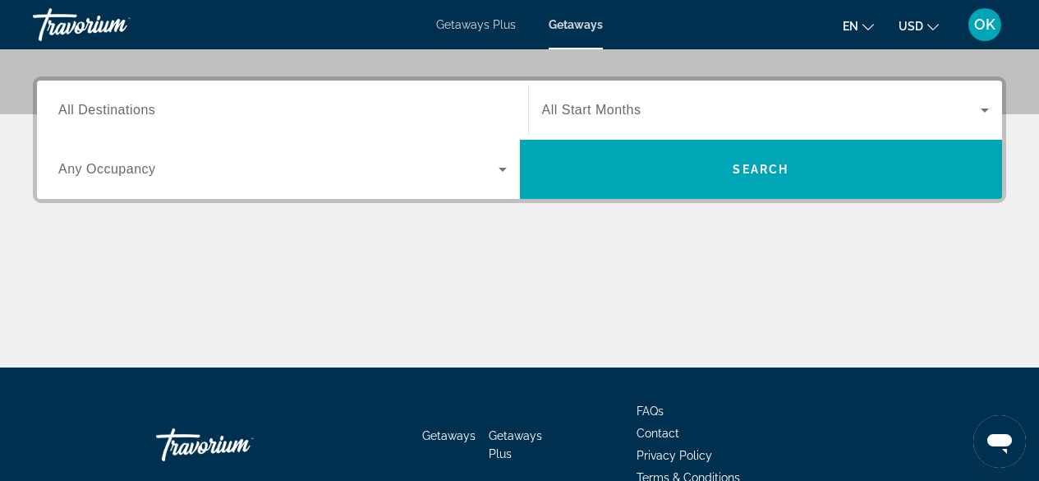 Image resolution: width=1039 pixels, height=481 pixels. What do you see at coordinates (762, 169) in the screenshot?
I see `button: Search` at bounding box center [762, 169].